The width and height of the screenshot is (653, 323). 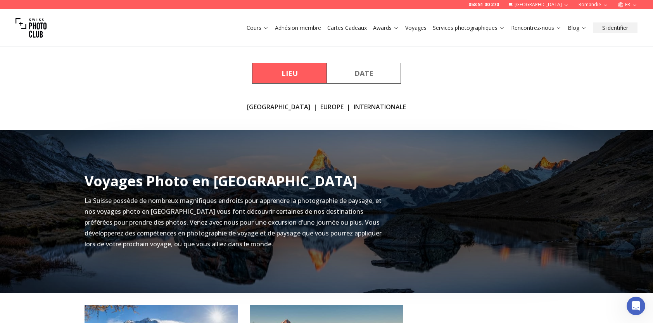 I want to click on button: By Date, so click(x=364, y=73).